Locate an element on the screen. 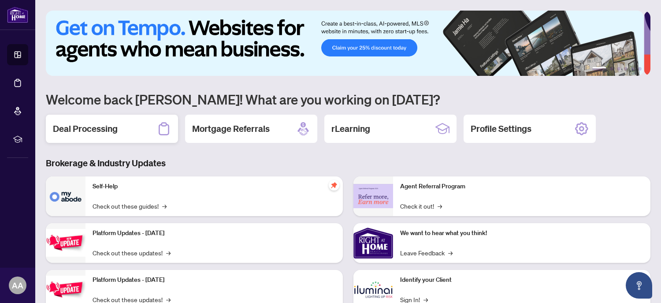  img: We want to hear what you think! is located at coordinates (373, 243).